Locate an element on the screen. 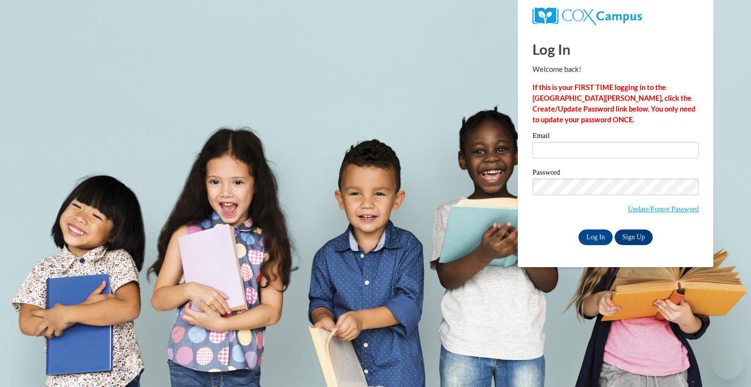  label: Email is located at coordinates (616, 137).